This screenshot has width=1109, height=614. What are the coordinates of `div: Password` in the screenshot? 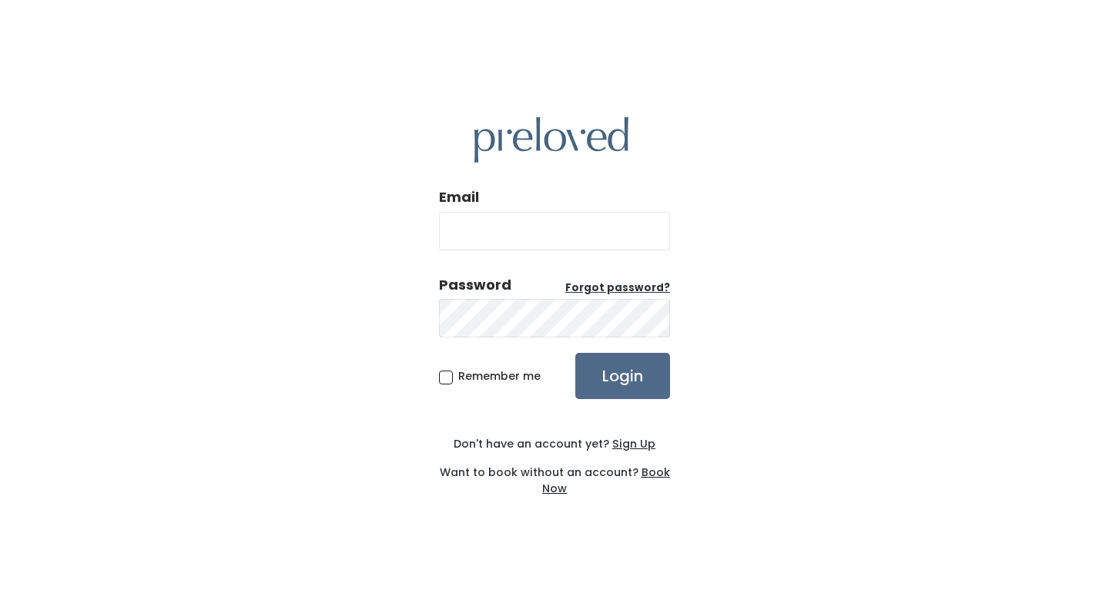 It's located at (475, 285).